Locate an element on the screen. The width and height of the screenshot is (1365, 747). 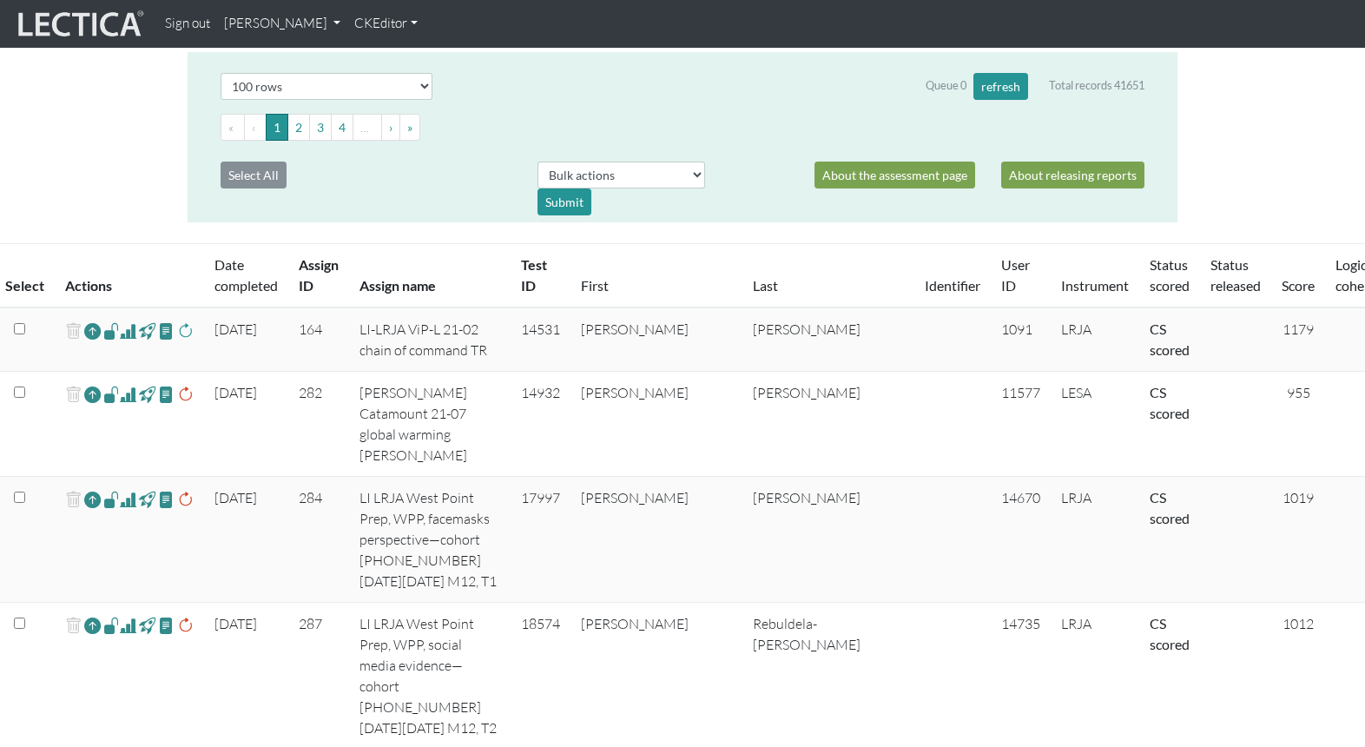
td: 11577 is located at coordinates (1020, 424).